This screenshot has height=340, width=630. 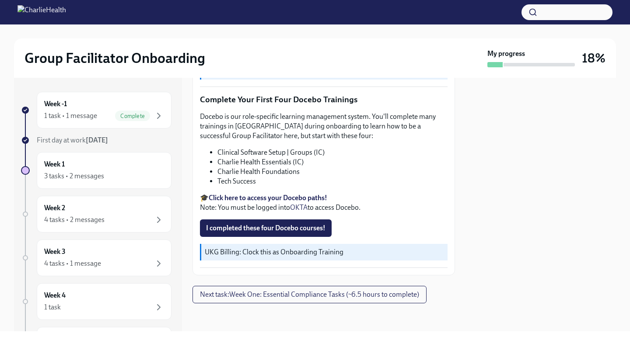 What do you see at coordinates (74, 176) in the screenshot?
I see `div: 3 tasks • 2 messages` at bounding box center [74, 176].